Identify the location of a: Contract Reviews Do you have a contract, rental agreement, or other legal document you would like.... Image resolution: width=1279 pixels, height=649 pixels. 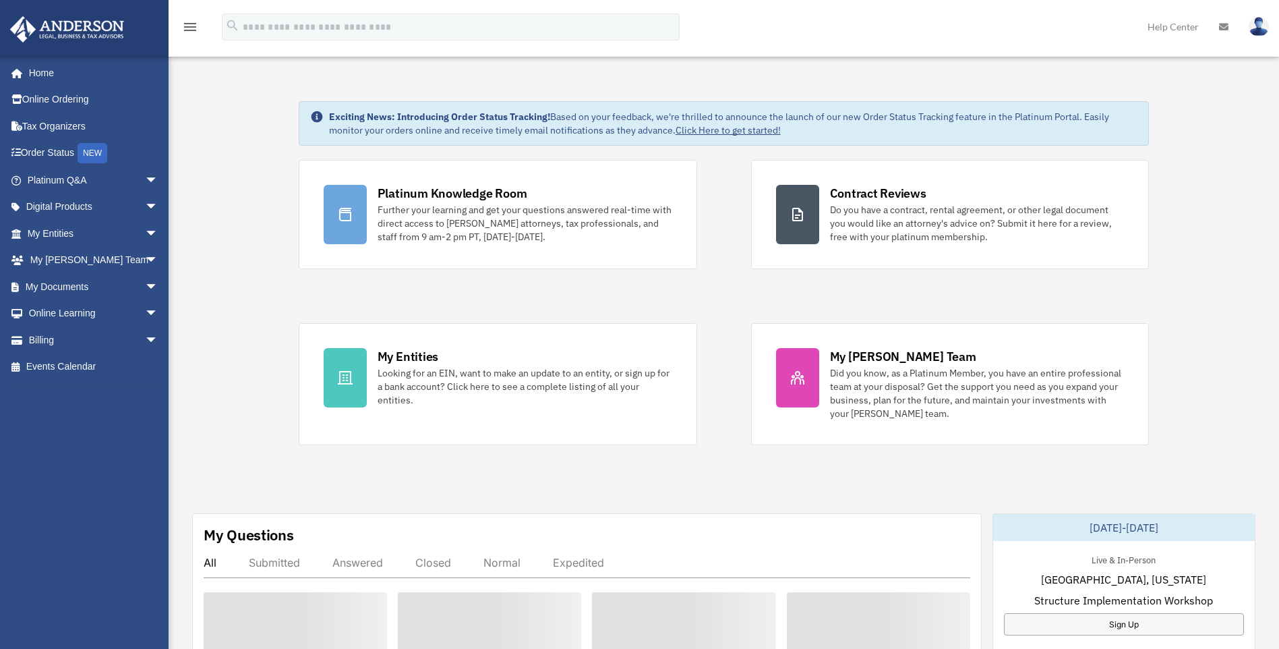
(950, 214).